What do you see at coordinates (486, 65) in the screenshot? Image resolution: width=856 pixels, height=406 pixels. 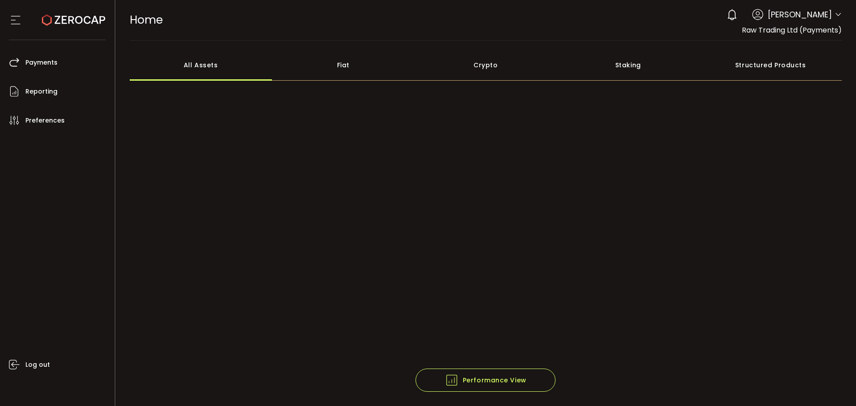 I see `div: Crypto` at bounding box center [486, 65].